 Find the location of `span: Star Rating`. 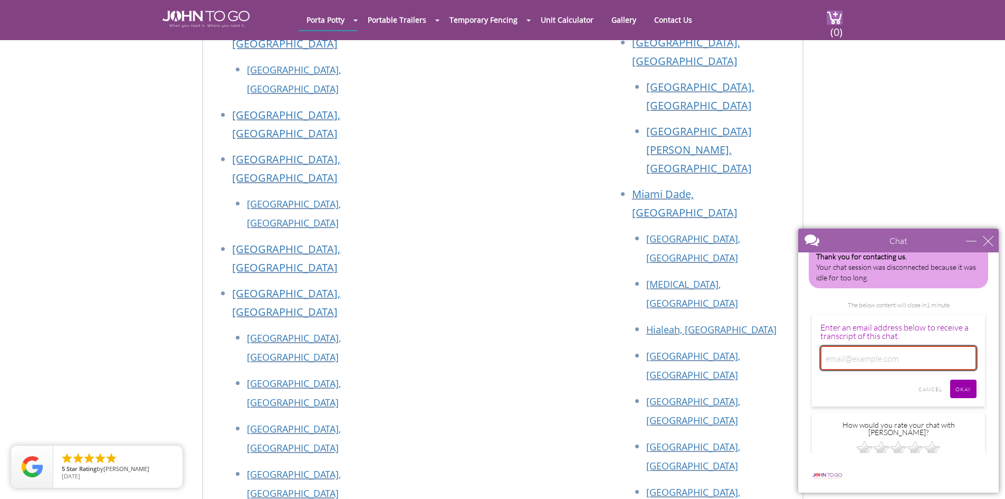

span: Star Rating is located at coordinates (81, 468).